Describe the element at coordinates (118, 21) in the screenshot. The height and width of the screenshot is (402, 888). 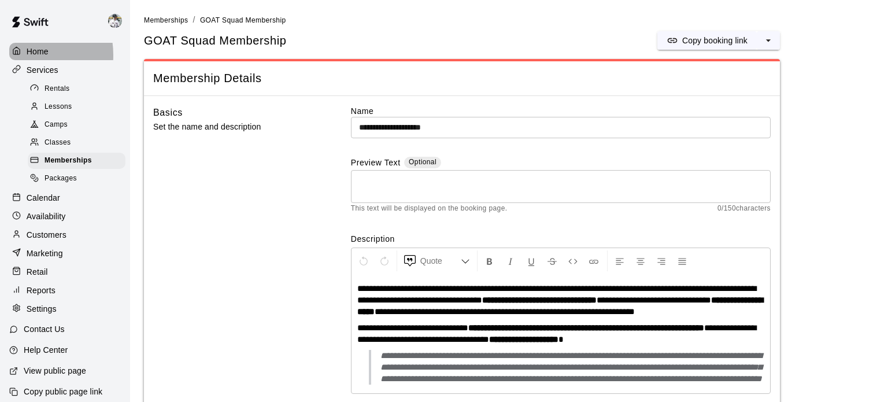
I see `div: Justin Dunning` at that location.